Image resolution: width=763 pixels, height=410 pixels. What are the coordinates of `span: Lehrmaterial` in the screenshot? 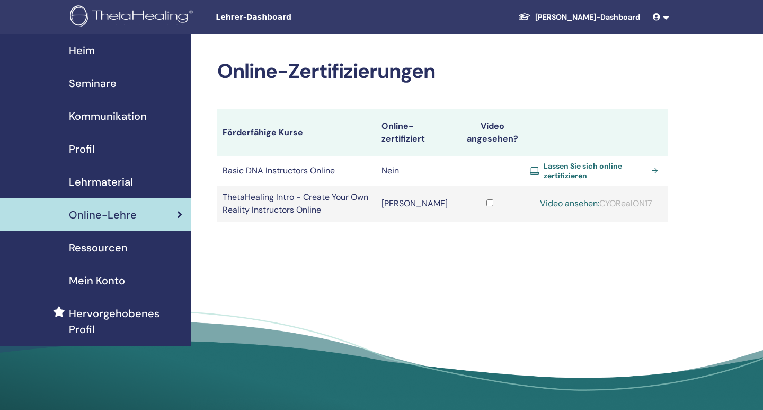 It's located at (101, 182).